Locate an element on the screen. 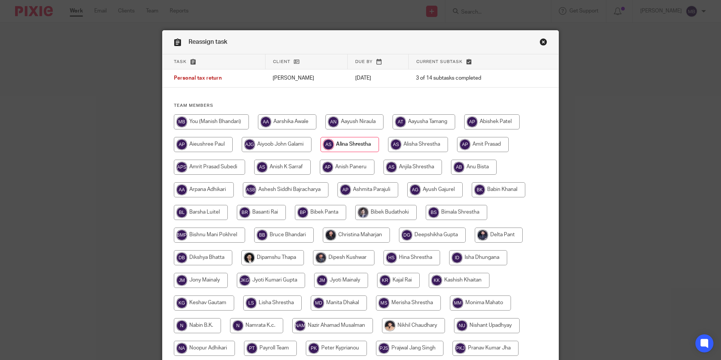 This screenshot has height=360, width=721. span: Reassign task is located at coordinates (208, 42).